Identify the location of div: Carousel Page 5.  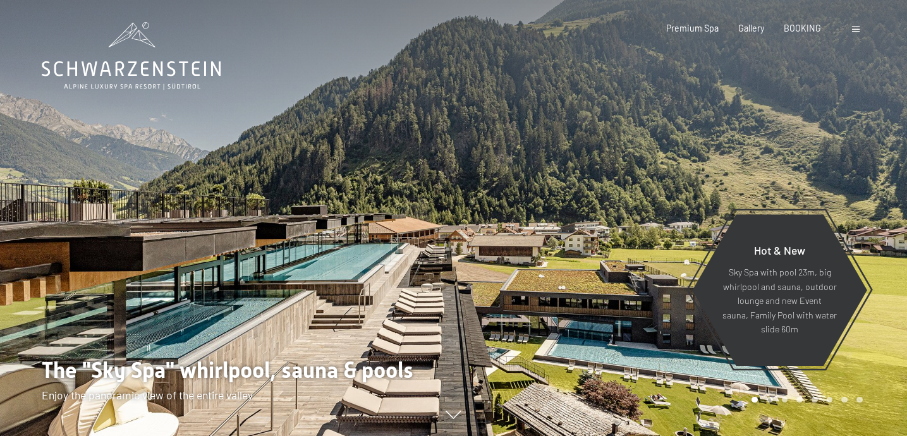
(815, 400).